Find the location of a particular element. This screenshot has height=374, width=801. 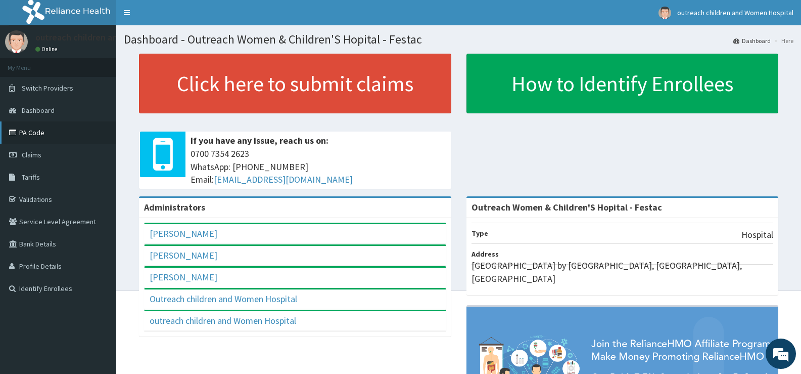

b: If you have any issue, reach us on: is located at coordinates (259, 140).